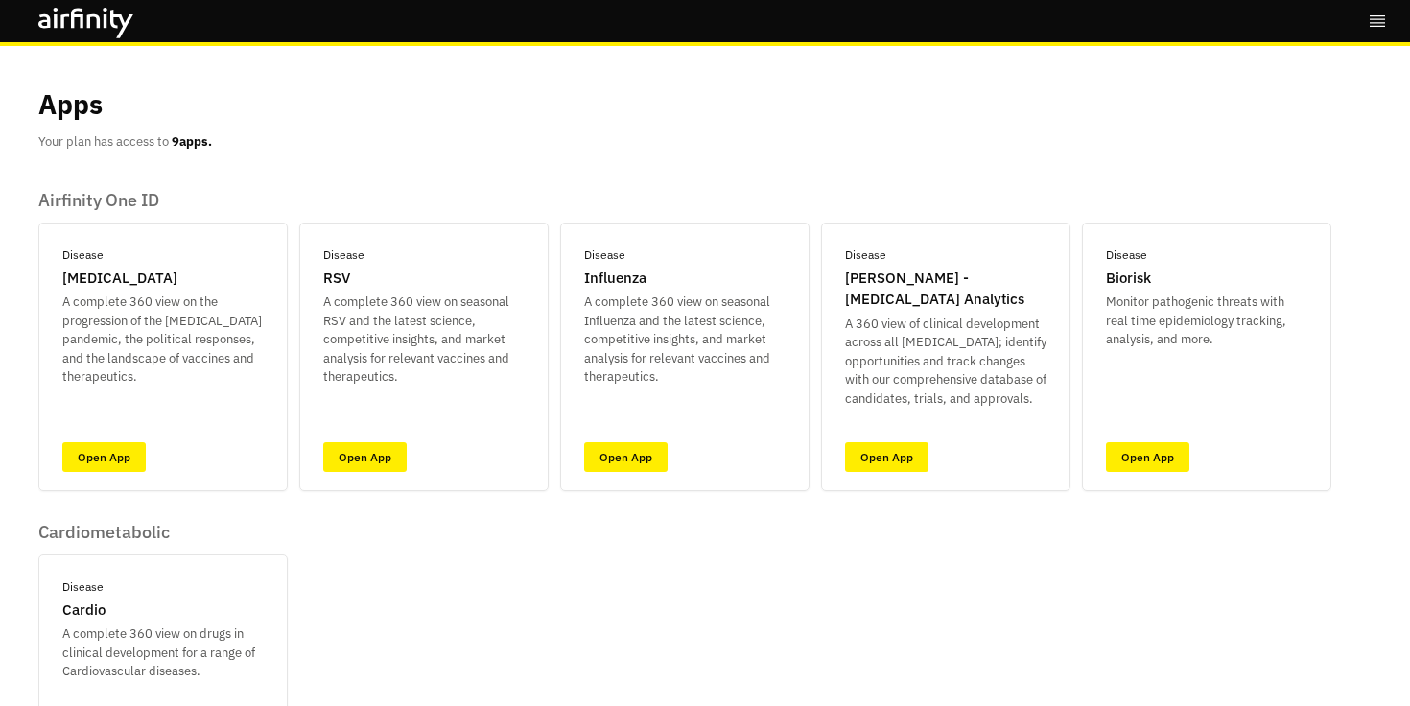  What do you see at coordinates (615, 278) in the screenshot?
I see `p: Influenza` at bounding box center [615, 278].